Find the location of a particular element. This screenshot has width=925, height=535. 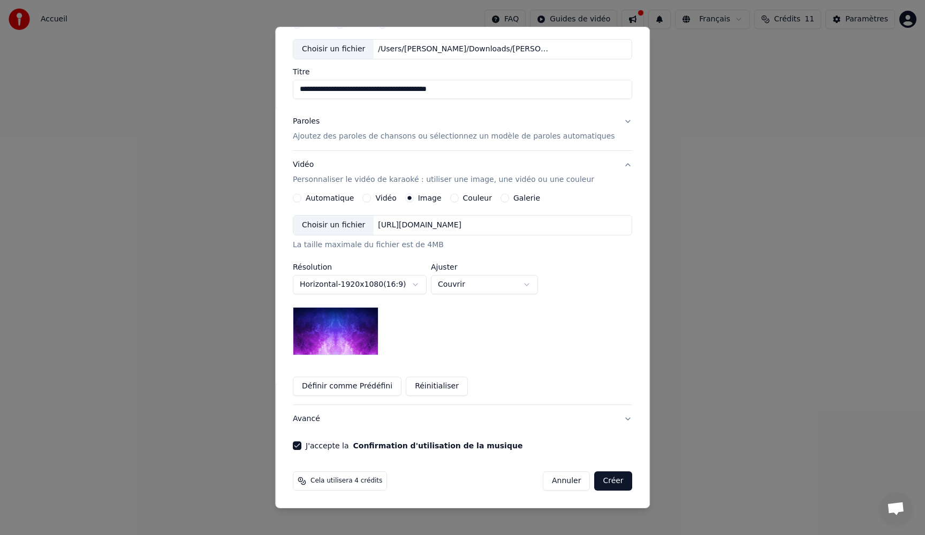

button: ParolesAjoutez des paroles de chansons ou sélectionnez un modèle de paroles automatiques is located at coordinates (463, 129).